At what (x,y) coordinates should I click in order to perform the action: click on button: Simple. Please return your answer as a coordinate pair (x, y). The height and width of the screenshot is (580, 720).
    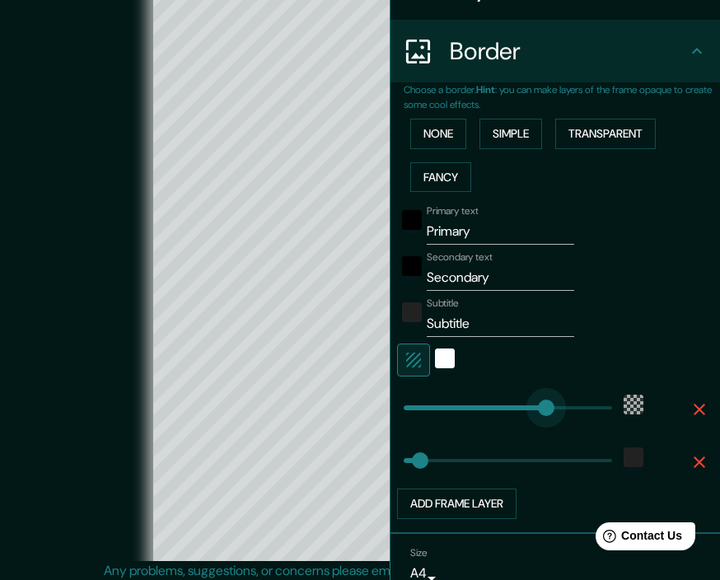
    Looking at the image, I should click on (511, 133).